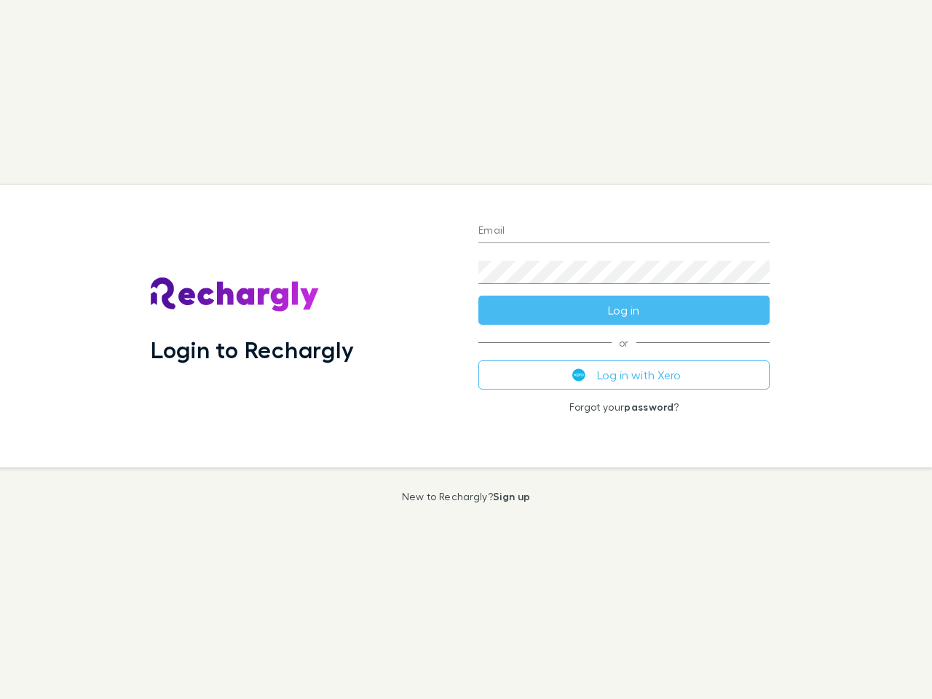 The width and height of the screenshot is (932, 699). Describe the element at coordinates (511, 496) in the screenshot. I see `a: Sign up` at that location.